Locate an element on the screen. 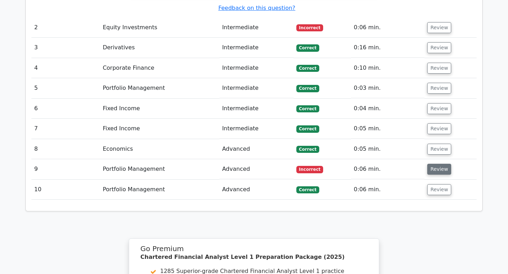 Image resolution: width=508 pixels, height=274 pixels. td: Derivatives is located at coordinates (159, 48).